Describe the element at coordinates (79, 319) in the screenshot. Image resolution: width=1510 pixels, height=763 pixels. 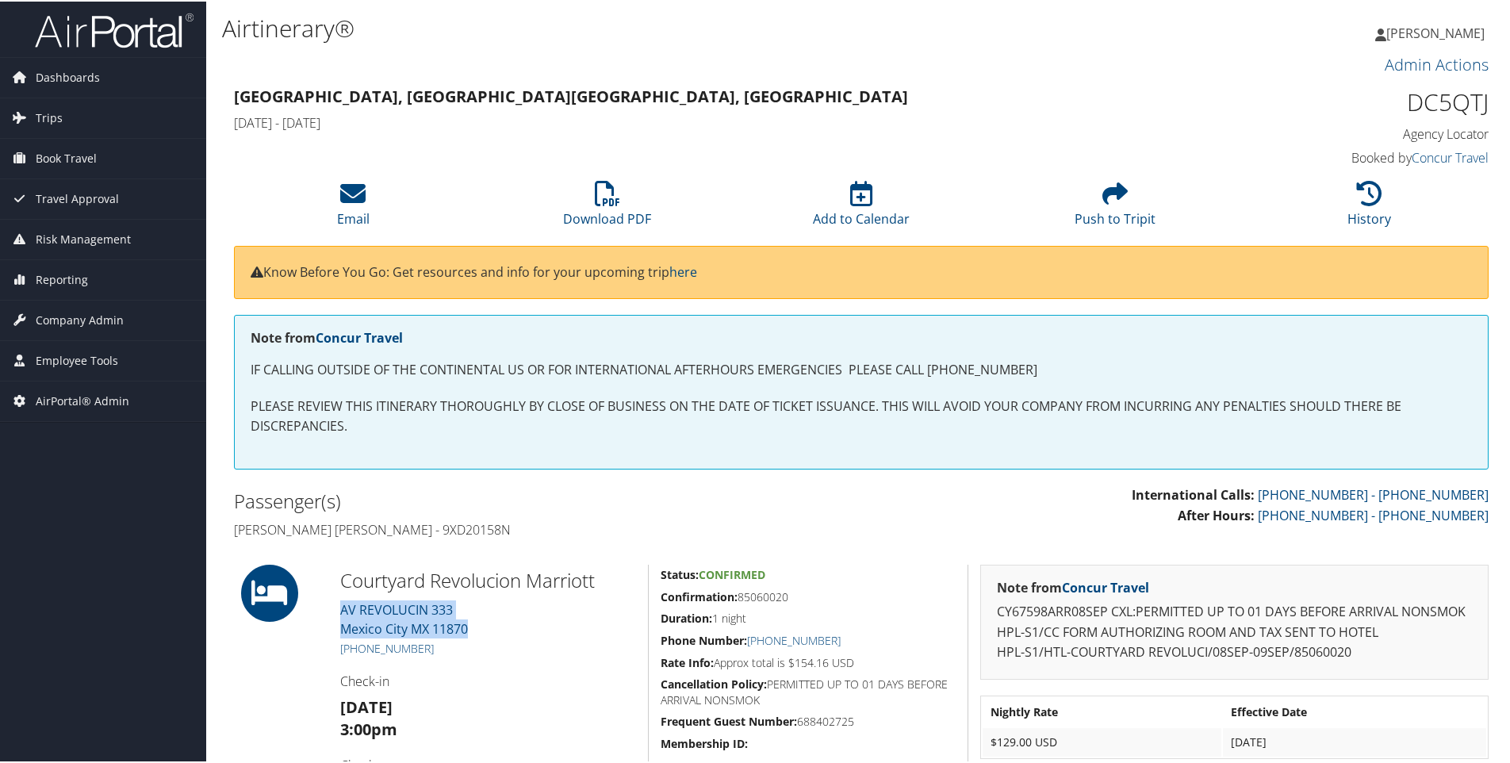
I see `span: Company Admin` at that location.